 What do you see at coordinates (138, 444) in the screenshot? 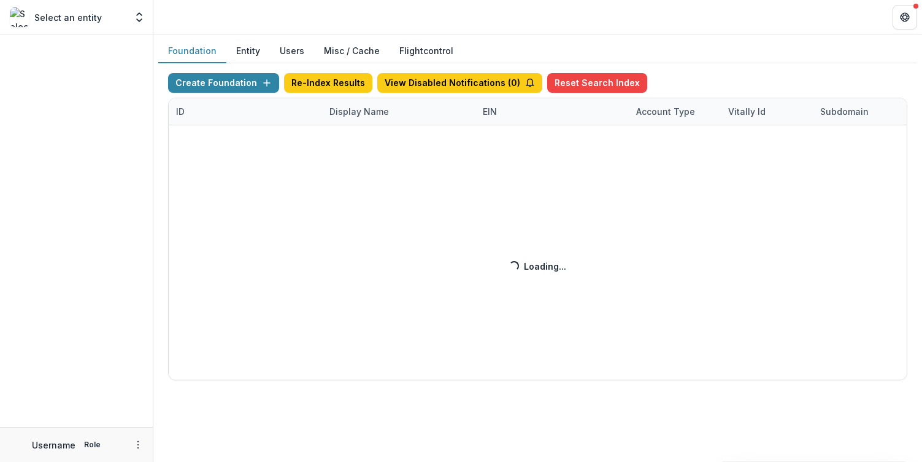
I see `button: More` at bounding box center [138, 444].